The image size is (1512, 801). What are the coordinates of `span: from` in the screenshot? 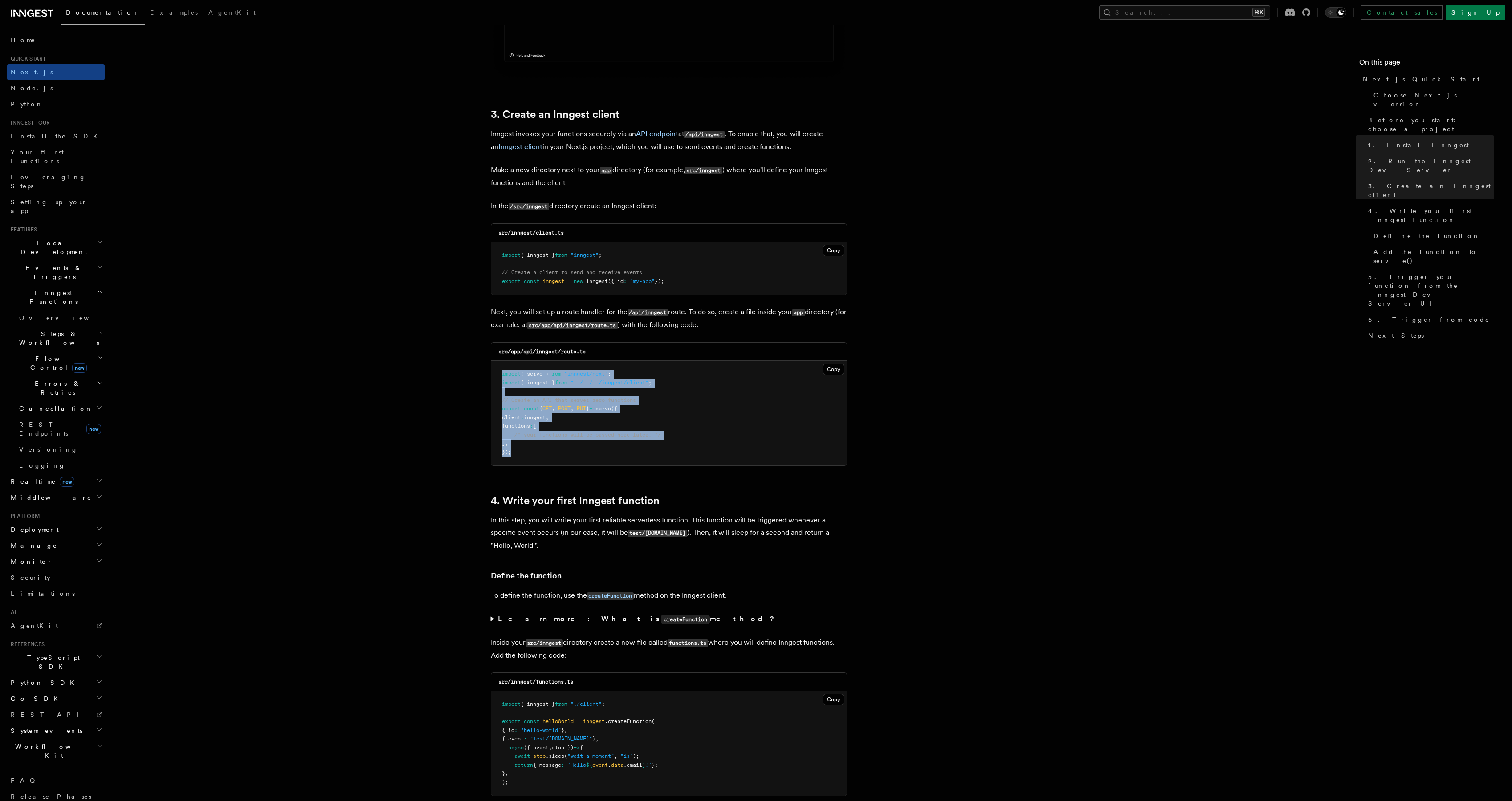 It's located at (561, 704).